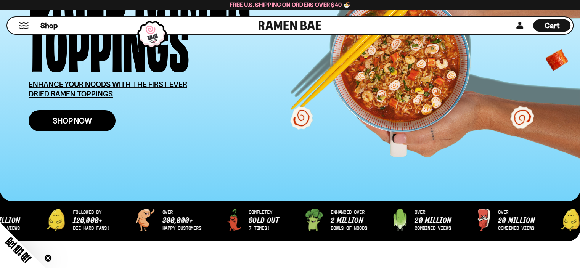 The image size is (580, 268). What do you see at coordinates (49, 26) in the screenshot?
I see `a: Shop` at bounding box center [49, 26].